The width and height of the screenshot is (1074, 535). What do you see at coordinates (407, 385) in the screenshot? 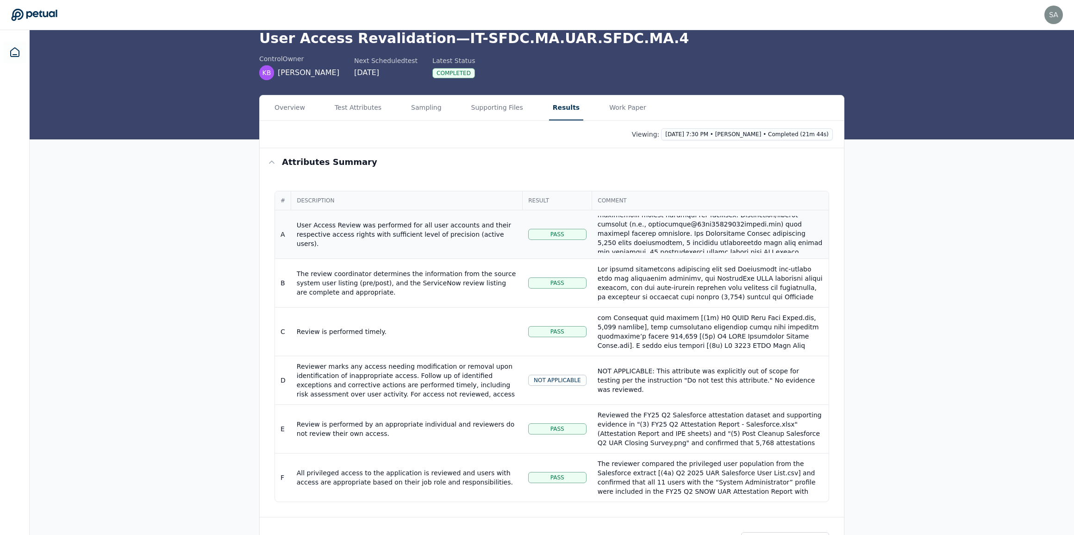
I see `div: Reviewer marks any access needing modification or removal upon identification of inappropriate ac...` at bounding box center [407, 385].